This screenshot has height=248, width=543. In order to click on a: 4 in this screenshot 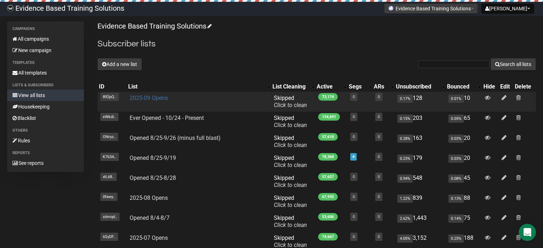, I will do `click(353, 157)`.